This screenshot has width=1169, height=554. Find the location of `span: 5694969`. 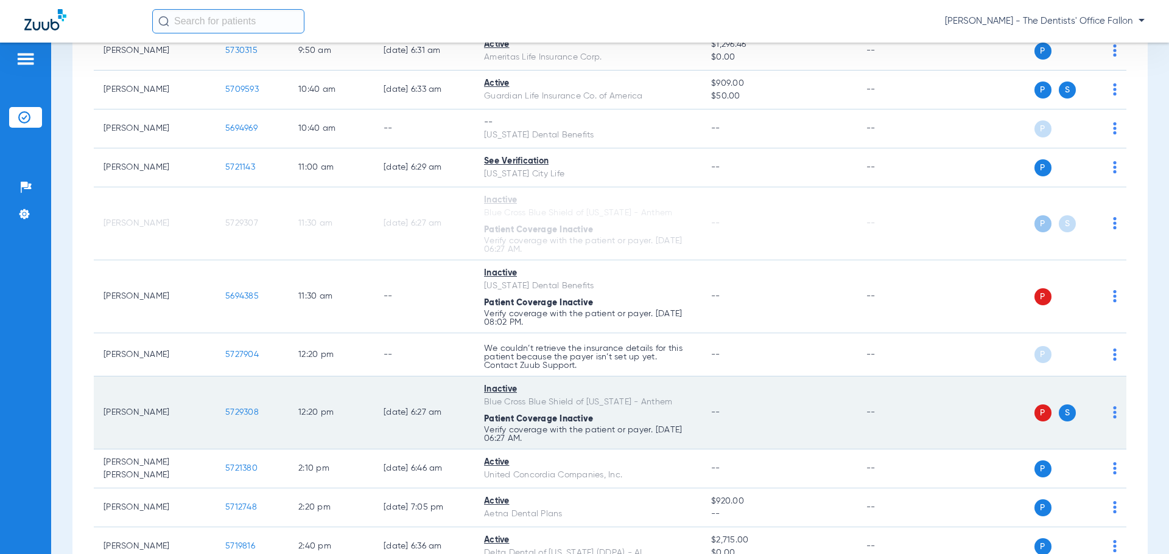

span: 5694969 is located at coordinates (241, 128).